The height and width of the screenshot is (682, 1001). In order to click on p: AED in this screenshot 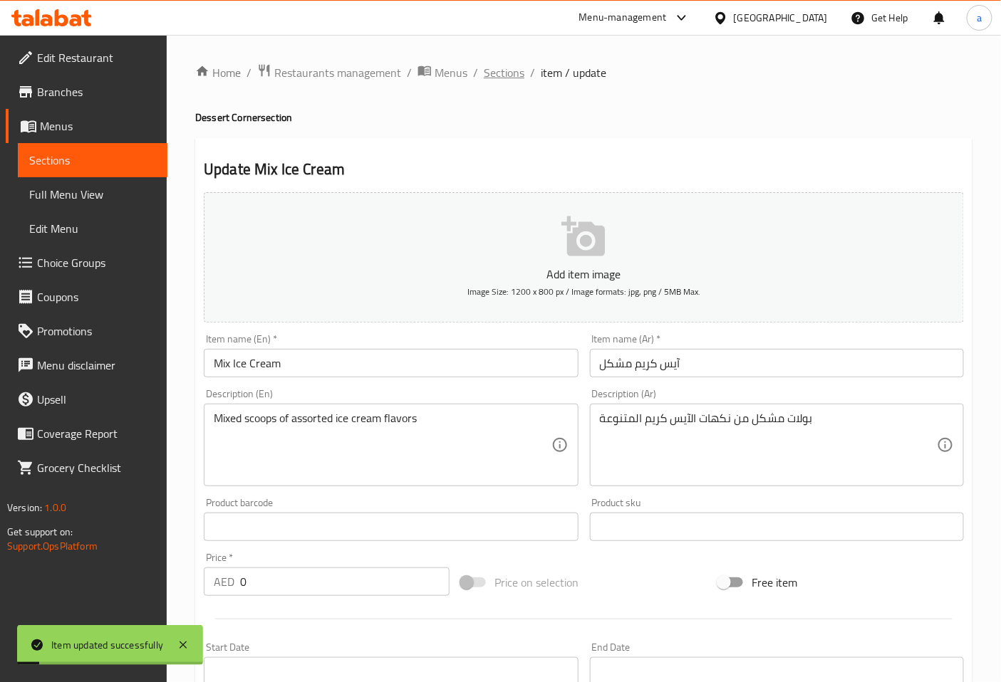, I will do `click(224, 582)`.